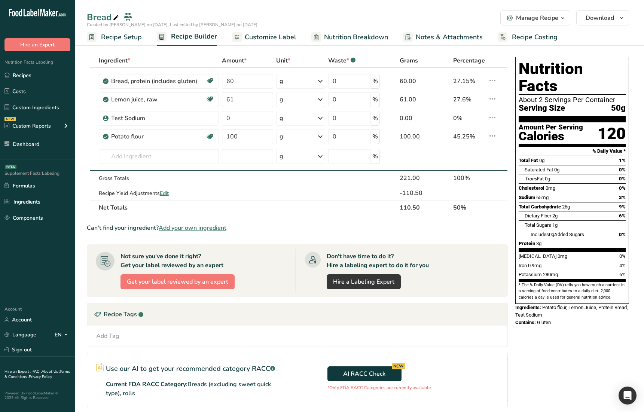  I want to click on span: 3g, so click(539, 243).